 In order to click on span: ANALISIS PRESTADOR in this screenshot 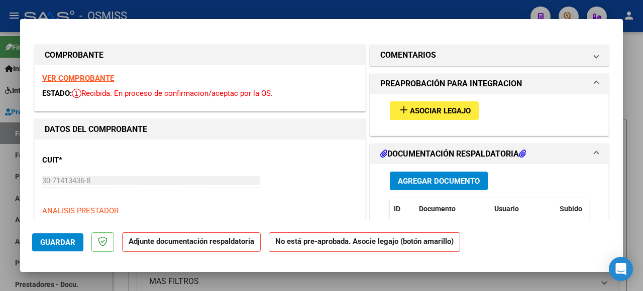, I will do `click(80, 211)`.